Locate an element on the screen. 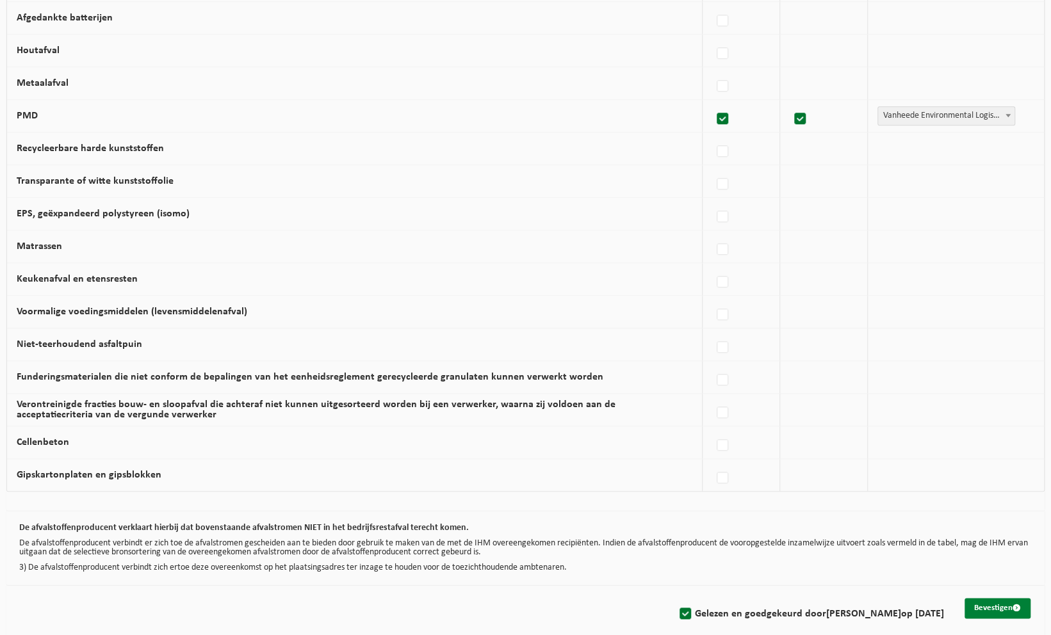 The height and width of the screenshot is (635, 1051). p: 3) De afvalstoffenproducent verbindt zich ertoe deze overeenkomst op het plaatsingsadres ter inza... is located at coordinates (525, 568).